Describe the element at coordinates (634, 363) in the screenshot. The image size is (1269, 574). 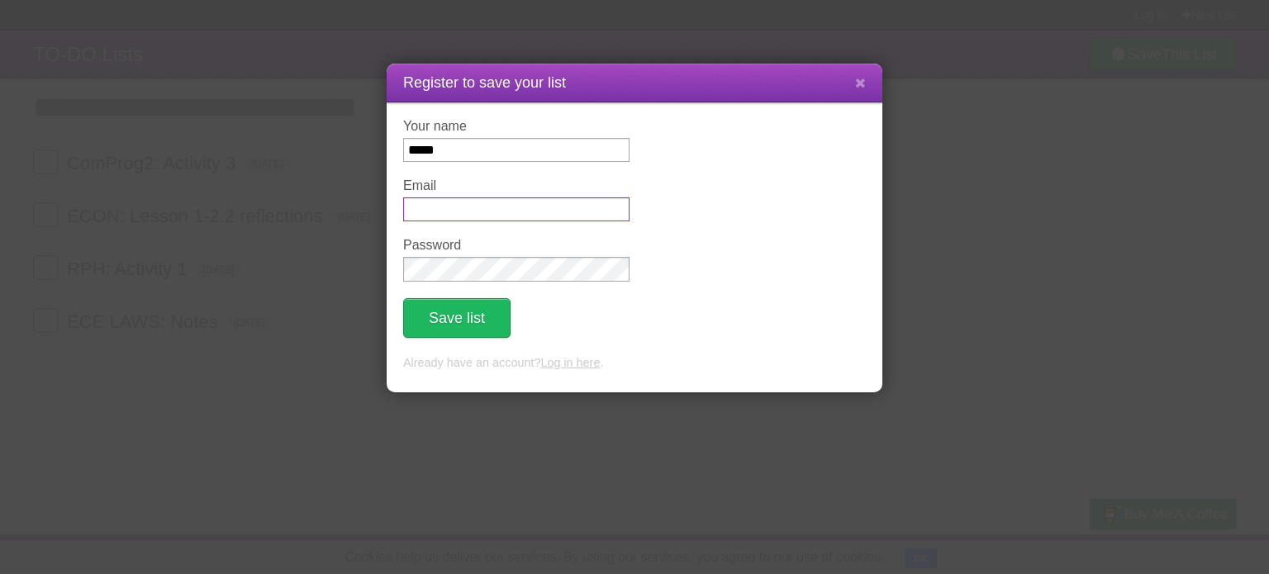
I see `p: Already have an account? .` at that location.